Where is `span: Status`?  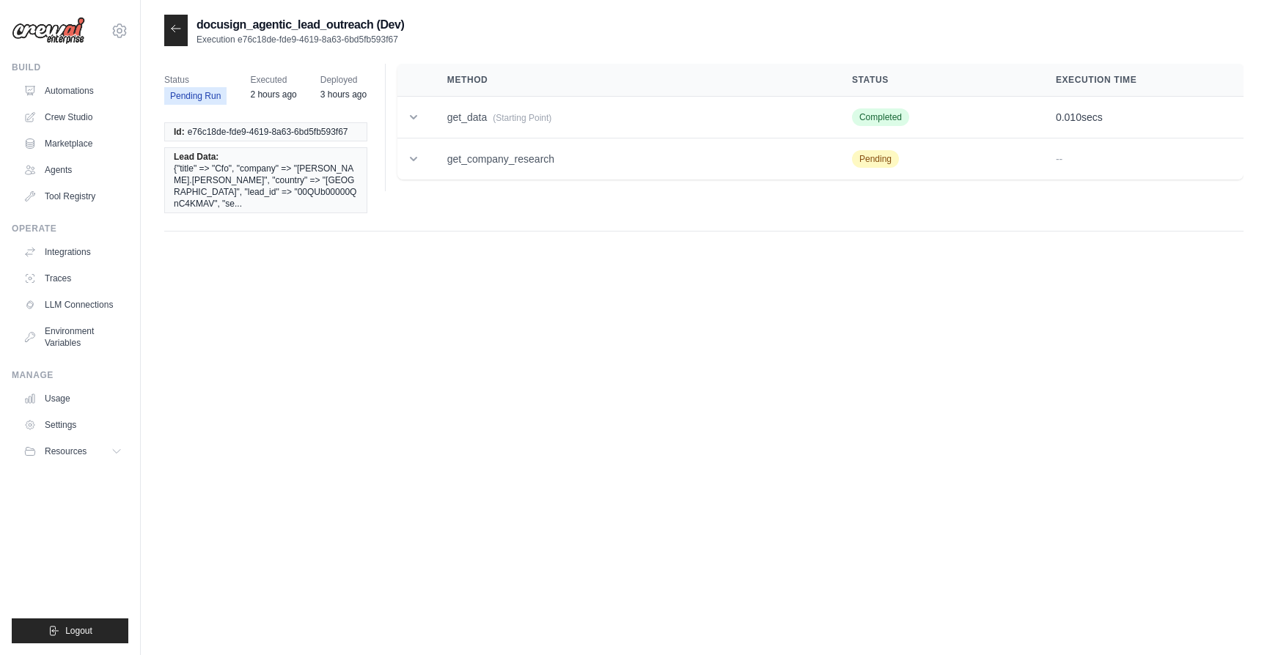
span: Status is located at coordinates (195, 80).